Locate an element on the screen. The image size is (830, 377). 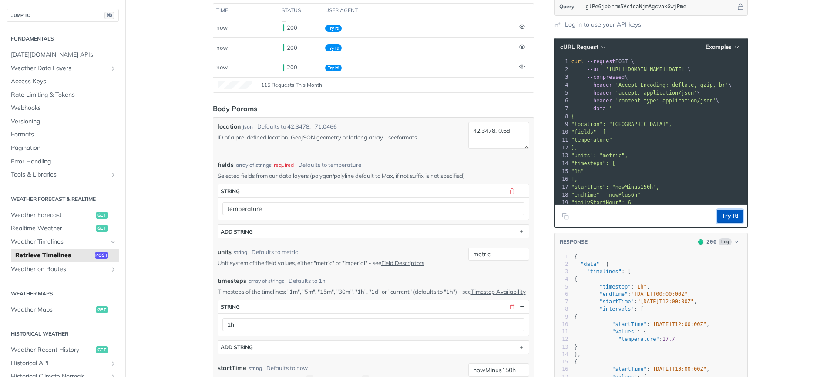
span: timesteps is located at coordinates (232, 280).